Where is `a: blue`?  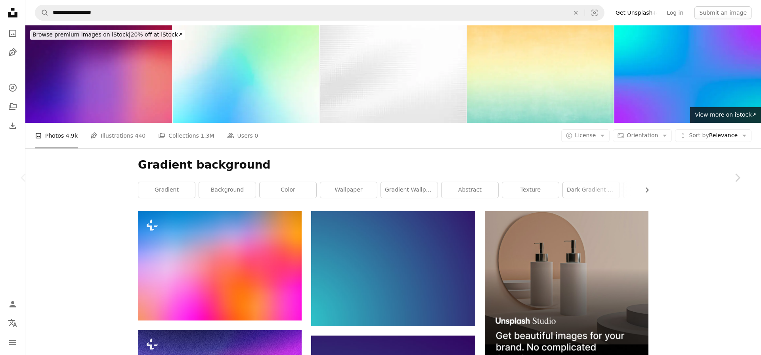
a: blue is located at coordinates (651, 190).